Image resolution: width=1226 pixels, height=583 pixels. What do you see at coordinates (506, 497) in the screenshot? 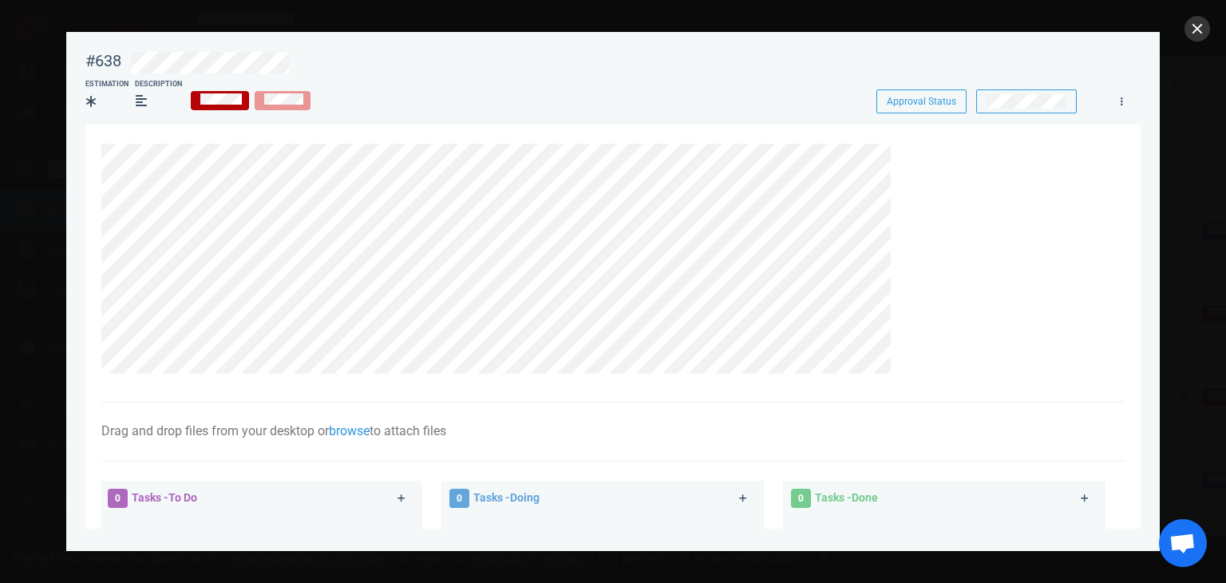
I see `span: Tasks - Doing` at bounding box center [506, 497].